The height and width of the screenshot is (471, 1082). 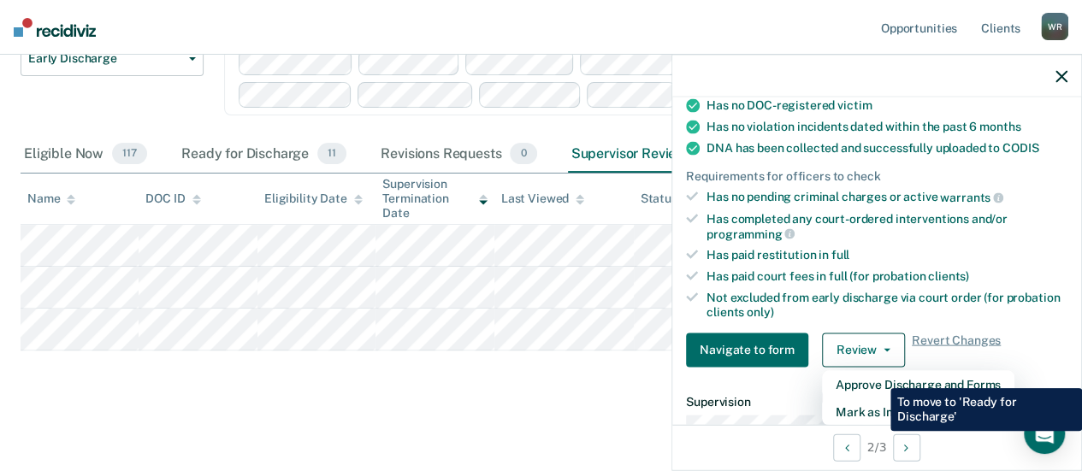 I want to click on div: Eligible Now, so click(x=86, y=155).